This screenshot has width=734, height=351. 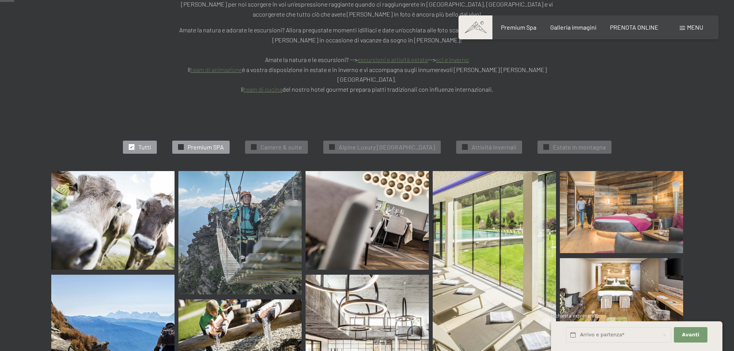 What do you see at coordinates (690, 335) in the screenshot?
I see `span: Avanti` at bounding box center [690, 335].